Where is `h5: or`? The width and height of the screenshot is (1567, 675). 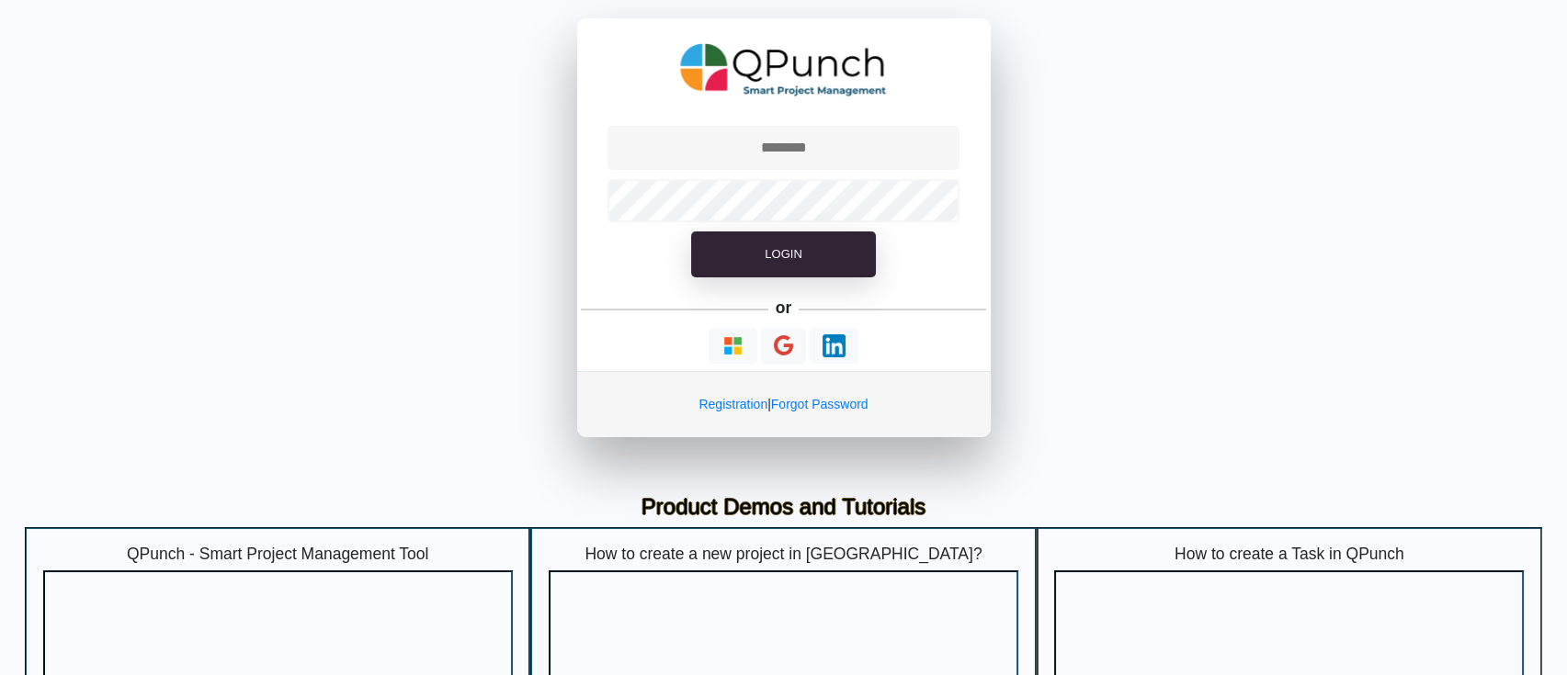
h5: or is located at coordinates (783, 309).